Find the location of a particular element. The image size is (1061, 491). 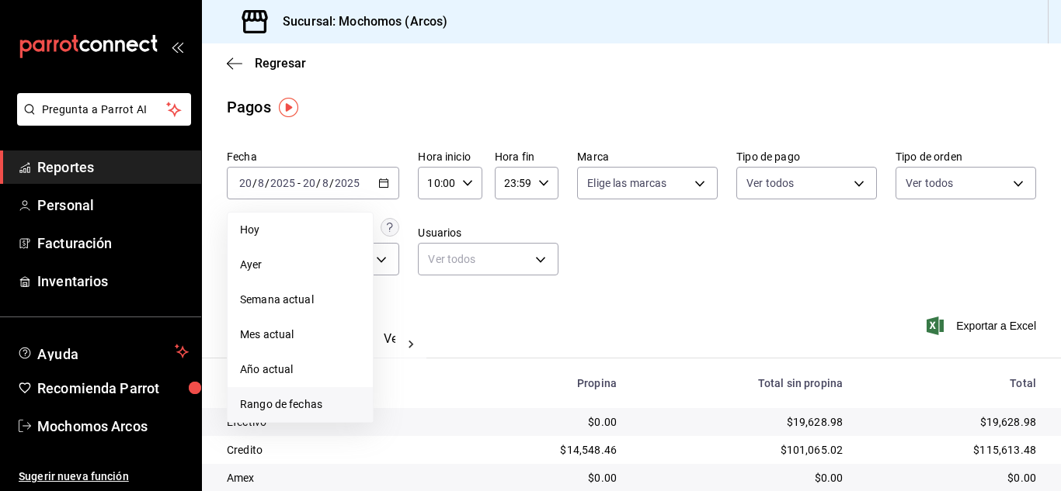

div: Ver todos is located at coordinates (488, 259).